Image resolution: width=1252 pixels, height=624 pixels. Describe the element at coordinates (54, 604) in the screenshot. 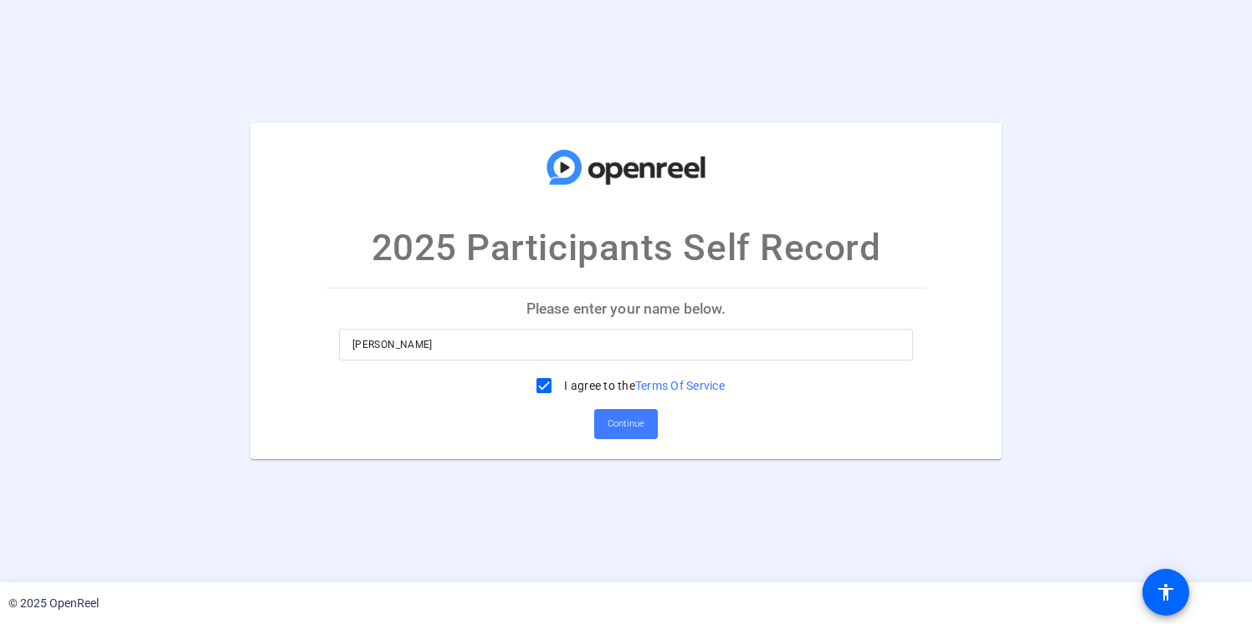

I see `div: © 2025 OpenReel` at that location.